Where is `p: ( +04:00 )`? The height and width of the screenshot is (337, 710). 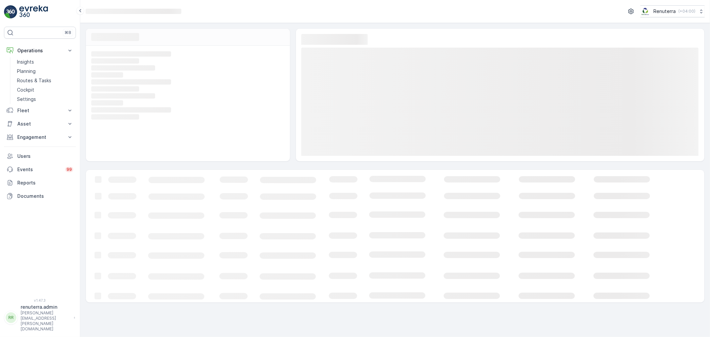
p: ( +04:00 ) is located at coordinates (686, 11).